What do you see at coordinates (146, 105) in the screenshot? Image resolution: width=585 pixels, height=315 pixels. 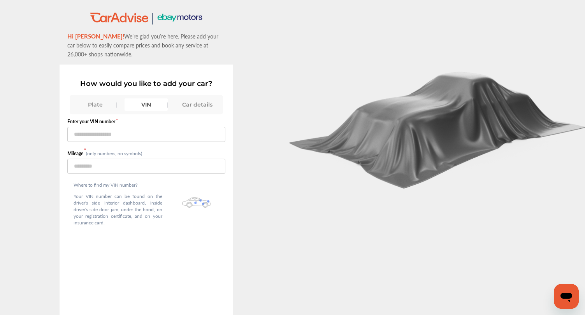 I see `div: VIN` at bounding box center [146, 105].